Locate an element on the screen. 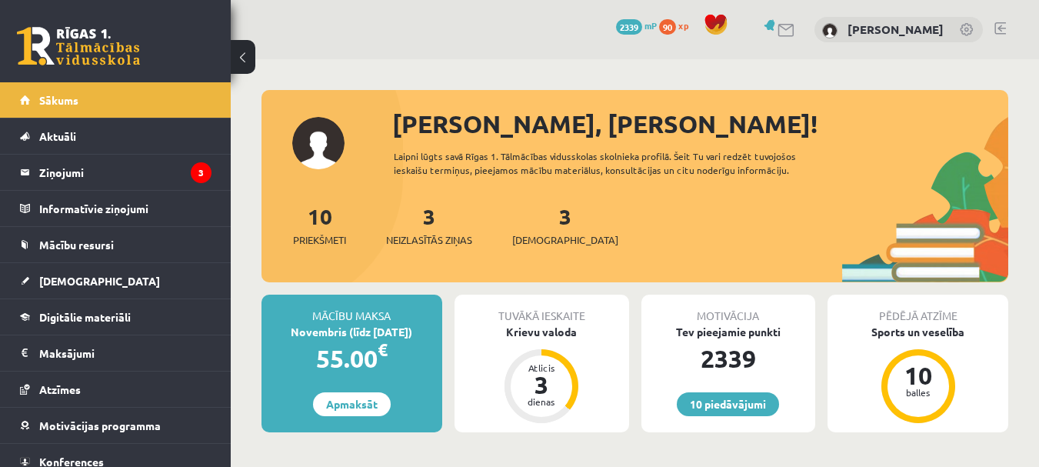 The image size is (1039, 467). div: balles is located at coordinates (918, 392).